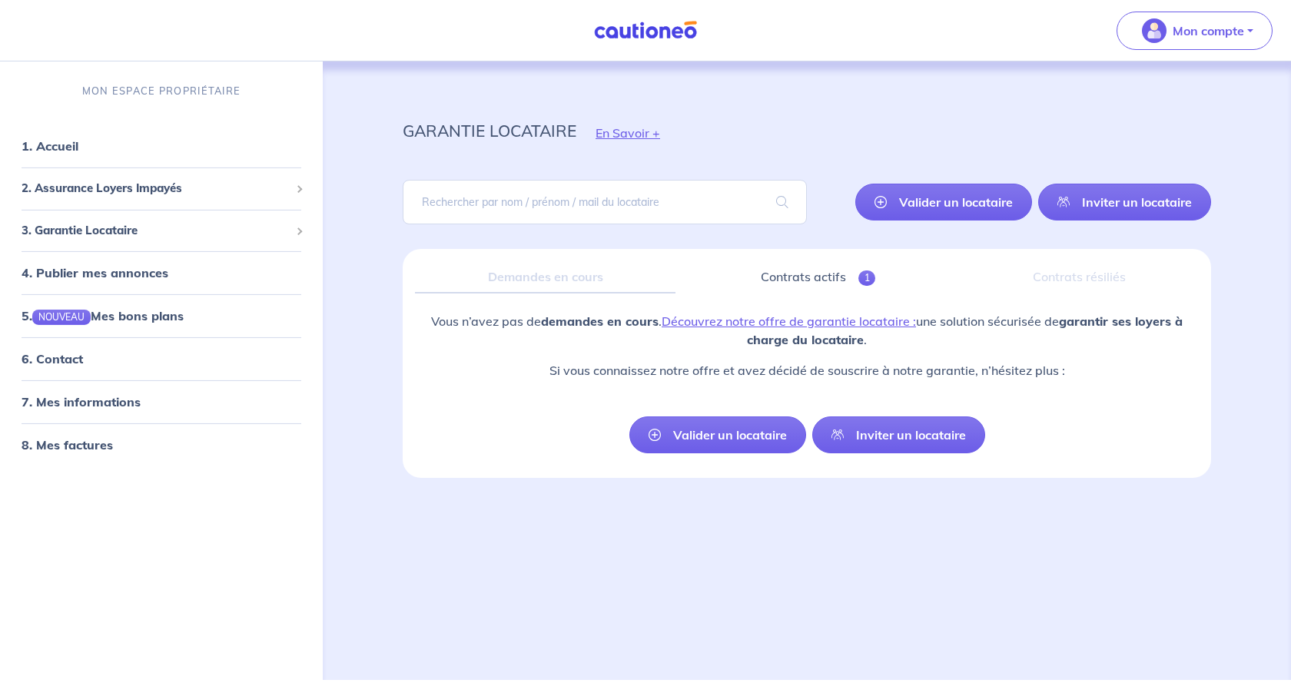 Image resolution: width=1291 pixels, height=683 pixels. What do you see at coordinates (161, 359) in the screenshot?
I see `div: 6. Contact` at bounding box center [161, 359].